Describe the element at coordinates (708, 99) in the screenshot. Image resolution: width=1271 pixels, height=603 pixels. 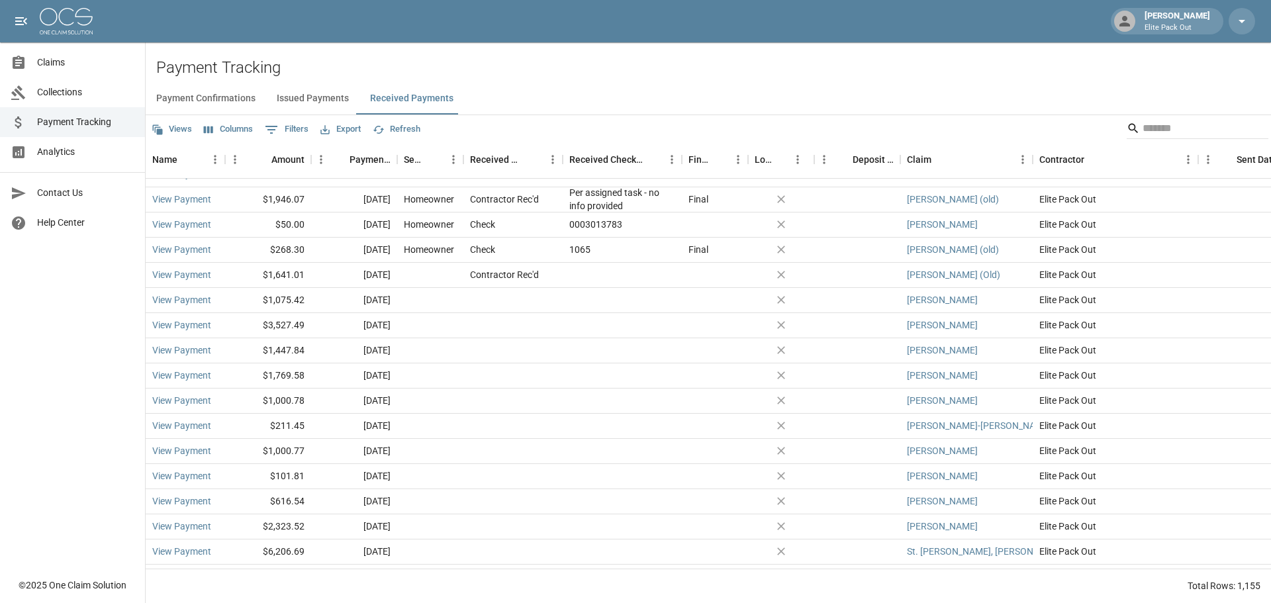
I see `div: dynamic tabs` at that location.